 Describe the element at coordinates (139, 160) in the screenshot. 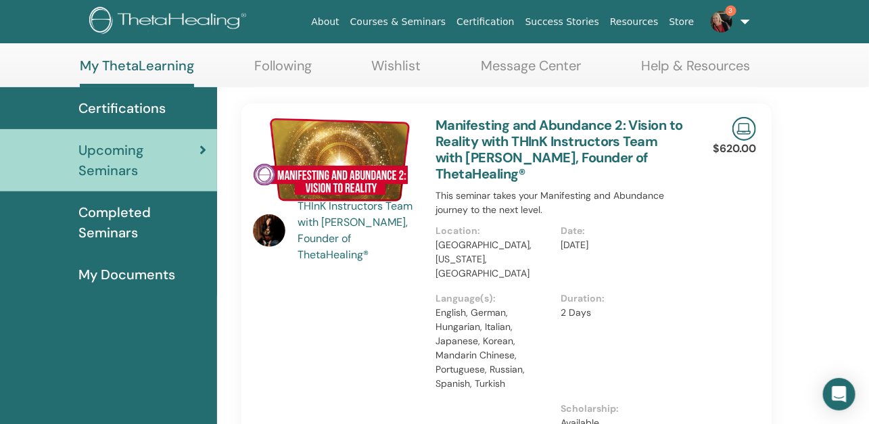

I see `span: Upcoming Seminars` at that location.